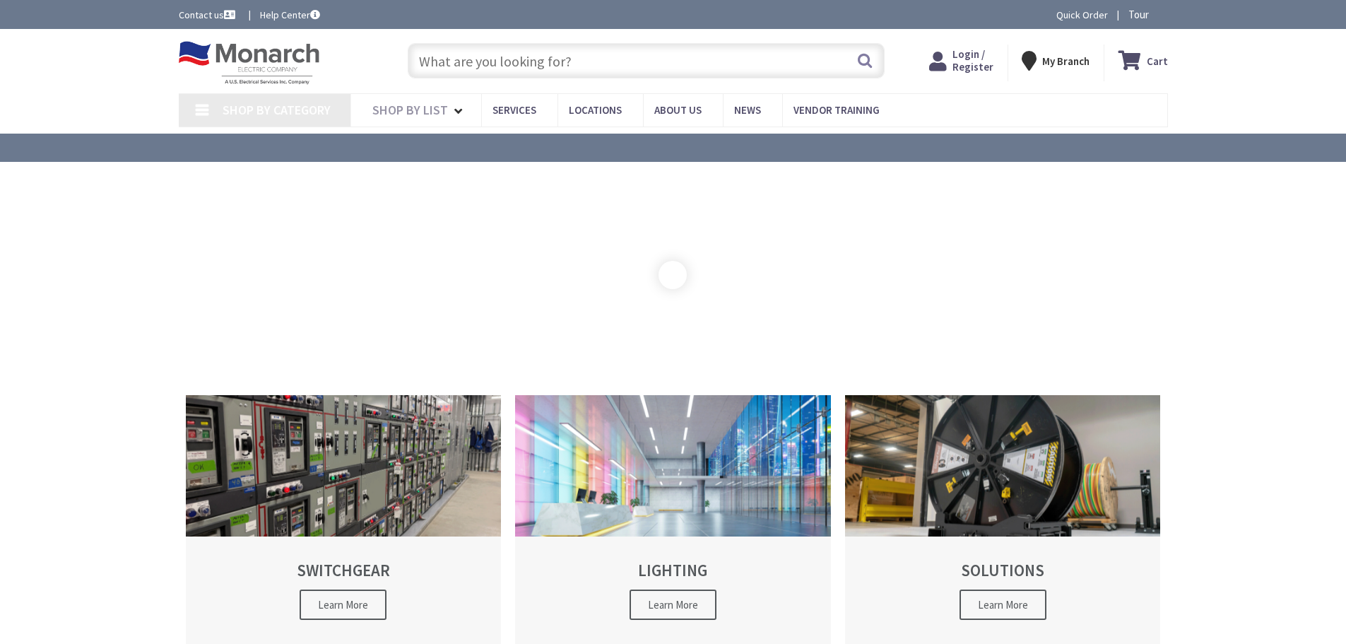  Describe the element at coordinates (343, 569) in the screenshot. I see `h2: SWITCHGEAR` at that location.